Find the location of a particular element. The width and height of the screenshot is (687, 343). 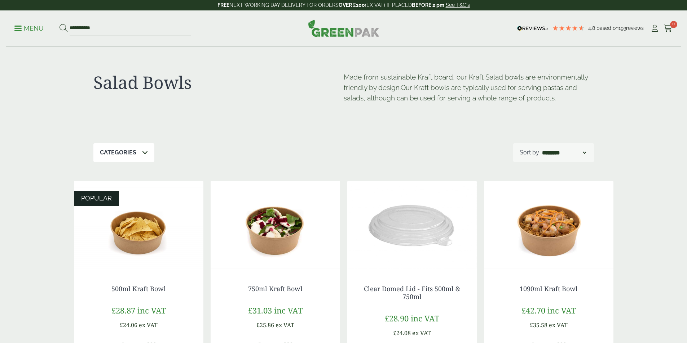

div: 4.8 Stars is located at coordinates (568, 28).